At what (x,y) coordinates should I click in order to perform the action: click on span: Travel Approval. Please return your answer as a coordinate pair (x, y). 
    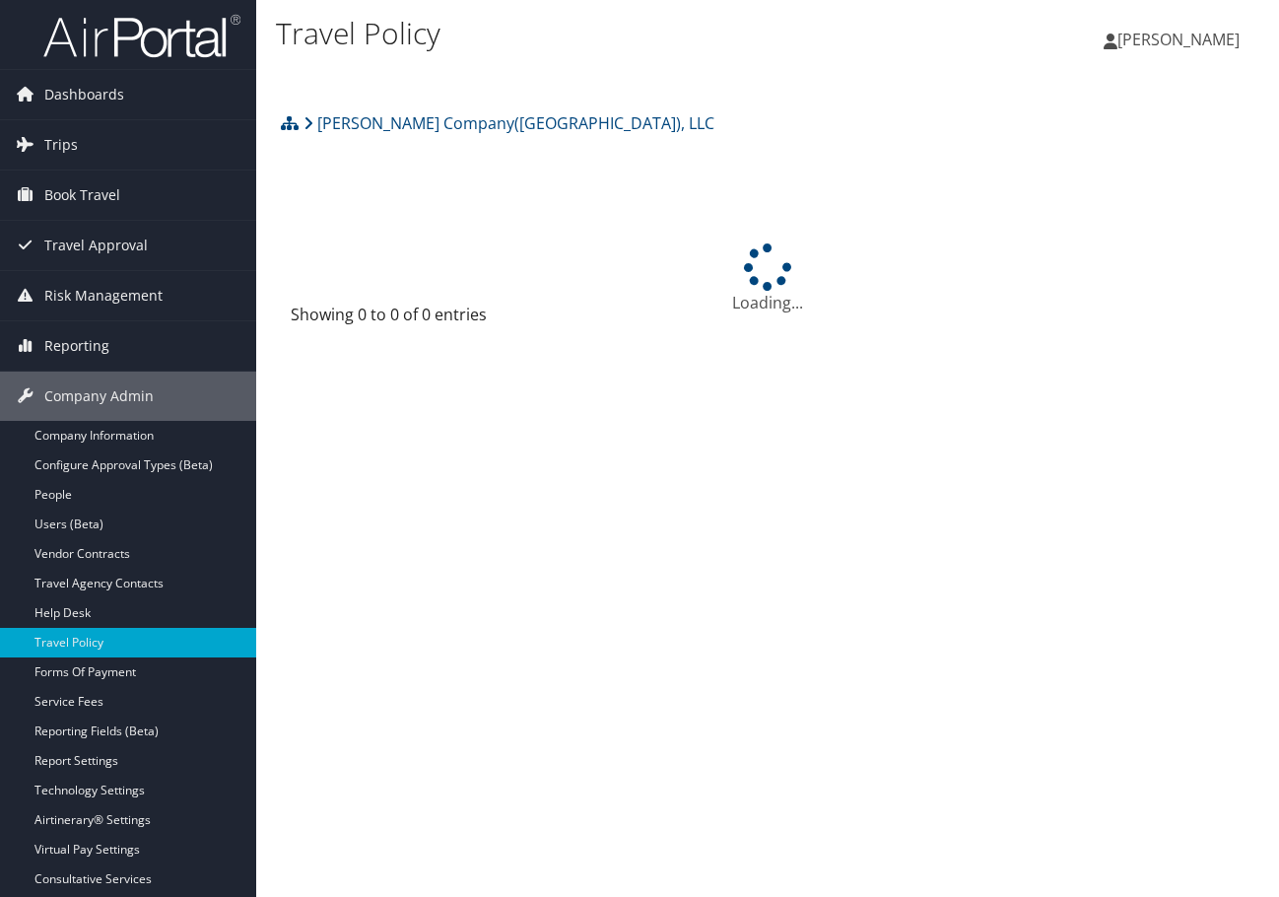
    Looking at the image, I should click on (96, 245).